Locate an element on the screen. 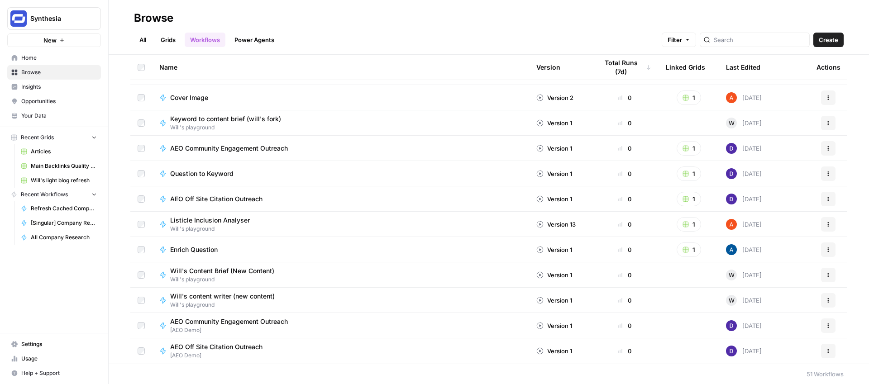 This screenshot has width=869, height=384. span: Usage is located at coordinates (59, 359).